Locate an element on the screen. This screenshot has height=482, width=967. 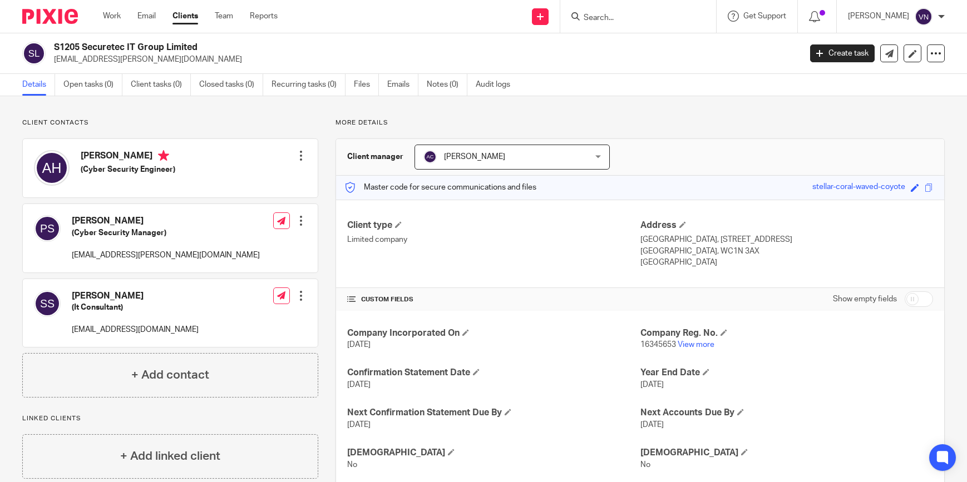
a: Open tasks (0) is located at coordinates (93, 85).